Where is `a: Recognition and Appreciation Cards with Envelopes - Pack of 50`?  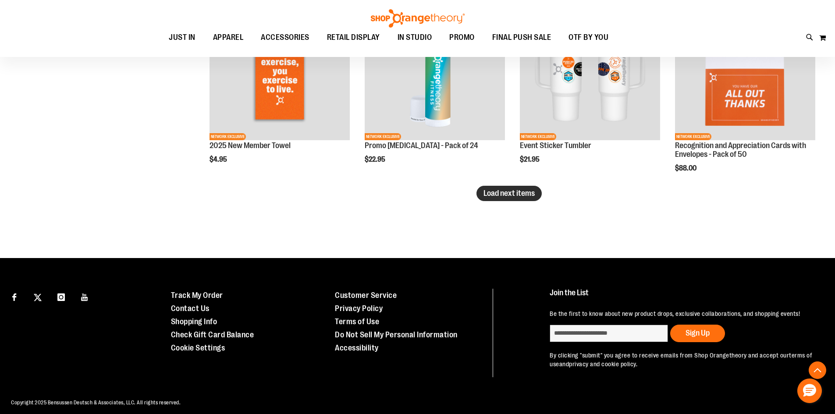 a: Recognition and Appreciation Cards with Envelopes - Pack of 50 is located at coordinates (740, 150).